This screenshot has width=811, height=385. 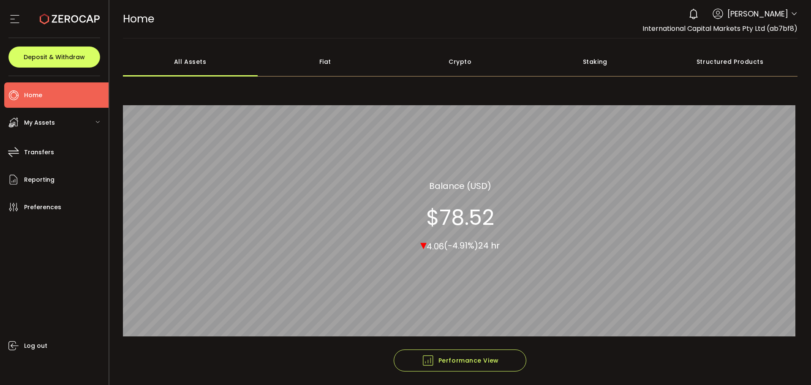 I want to click on div: Fiat, so click(x=325, y=62).